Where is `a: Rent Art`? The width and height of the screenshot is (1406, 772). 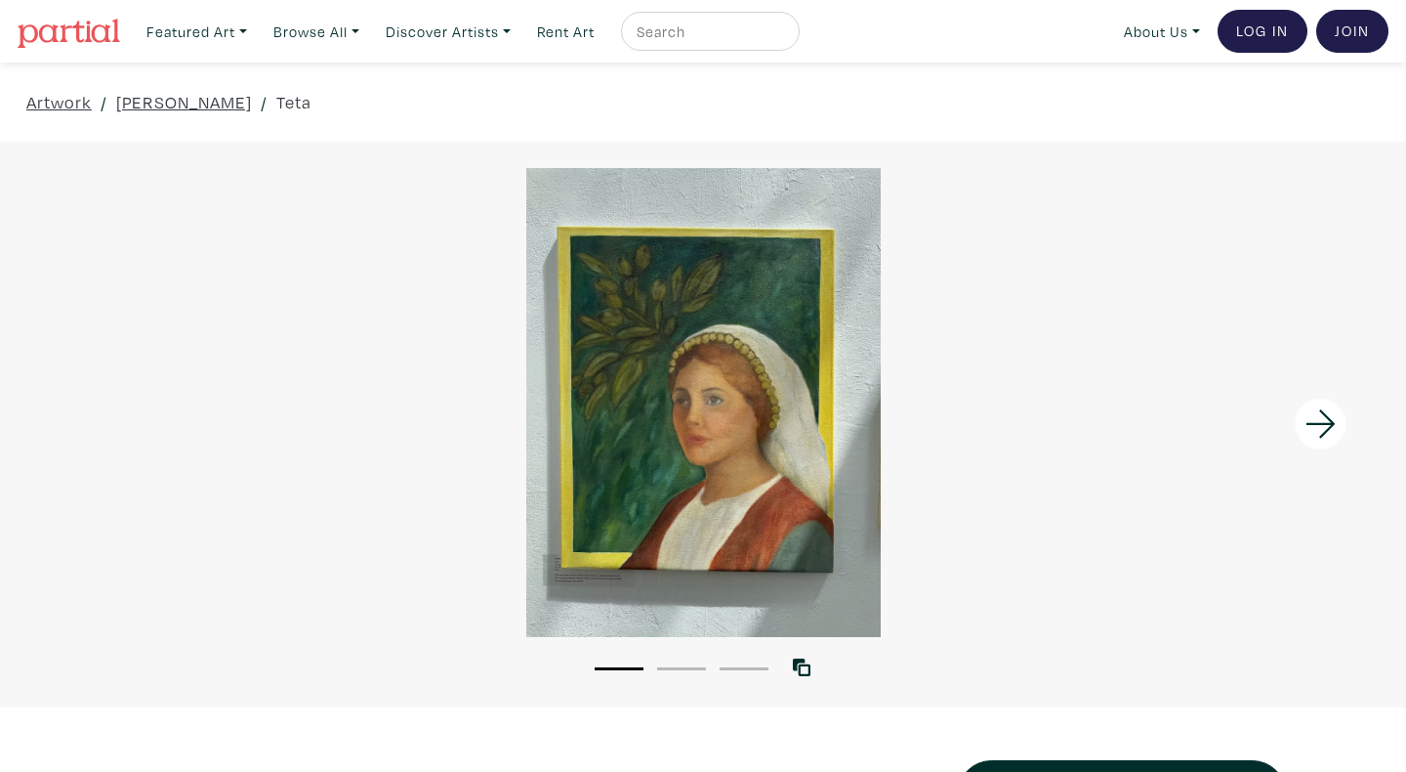
a: Rent Art is located at coordinates (565, 31).